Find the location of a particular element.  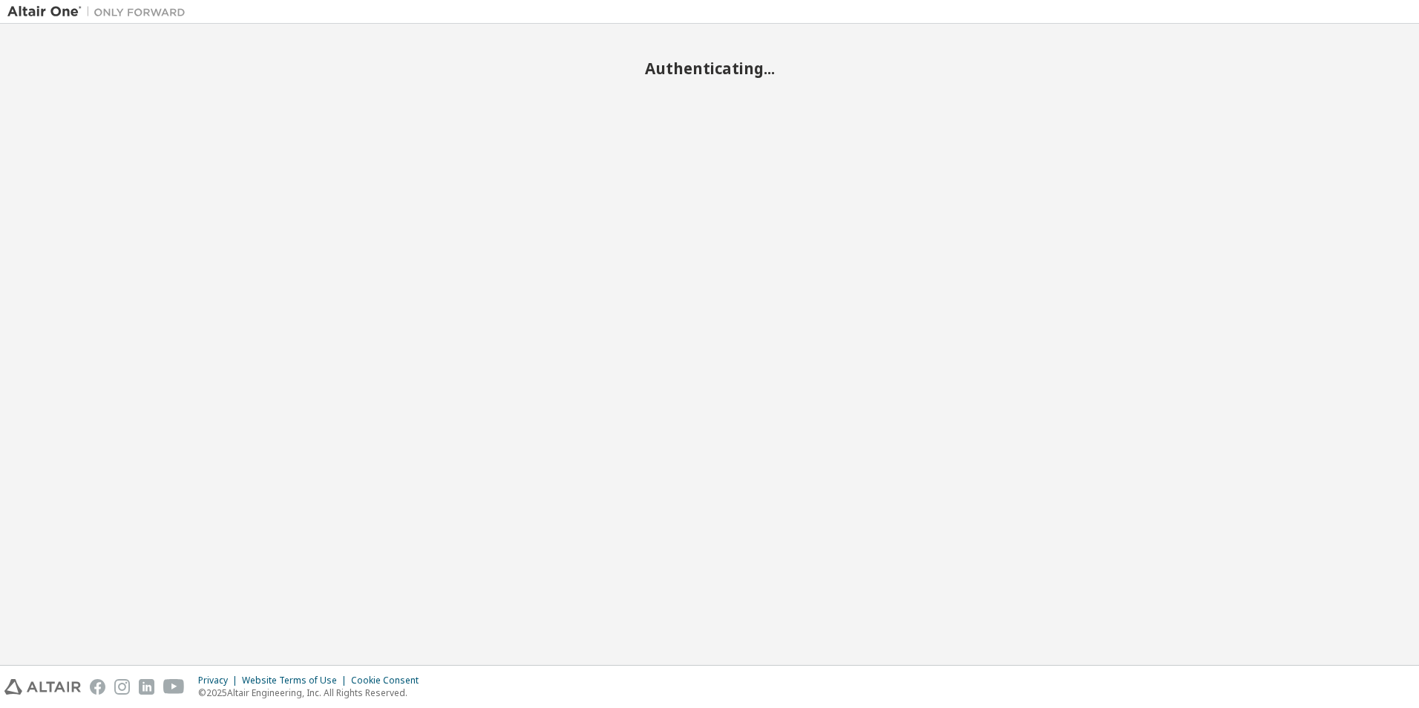

img: linkedin.svg is located at coordinates (146, 686).